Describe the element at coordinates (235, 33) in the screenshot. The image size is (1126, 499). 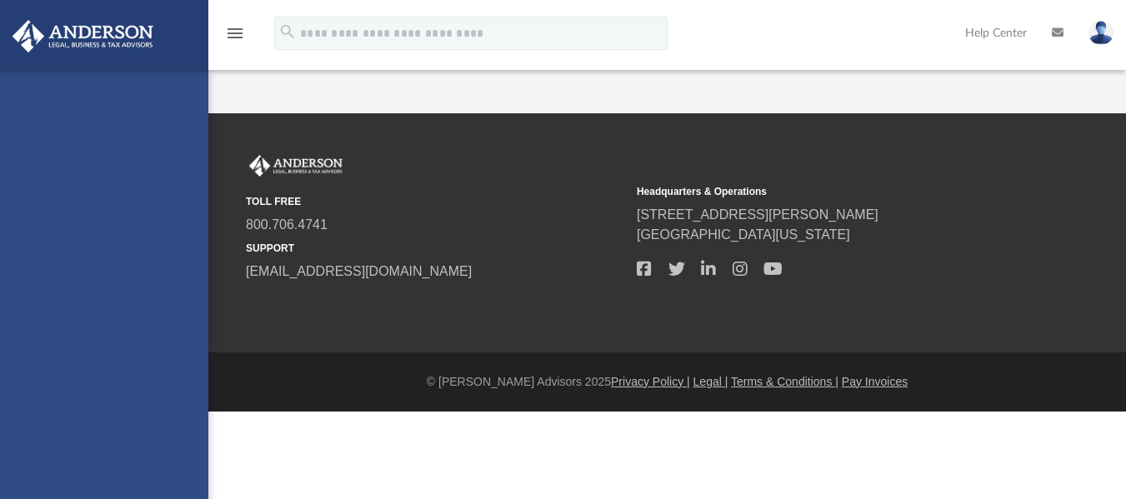
I see `i: menu` at that location.